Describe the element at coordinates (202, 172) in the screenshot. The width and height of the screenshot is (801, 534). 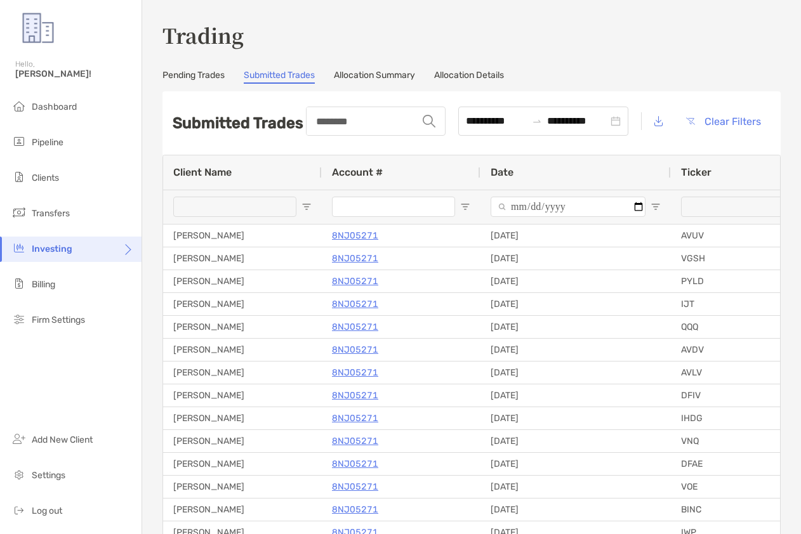
I see `span: Client Name` at that location.